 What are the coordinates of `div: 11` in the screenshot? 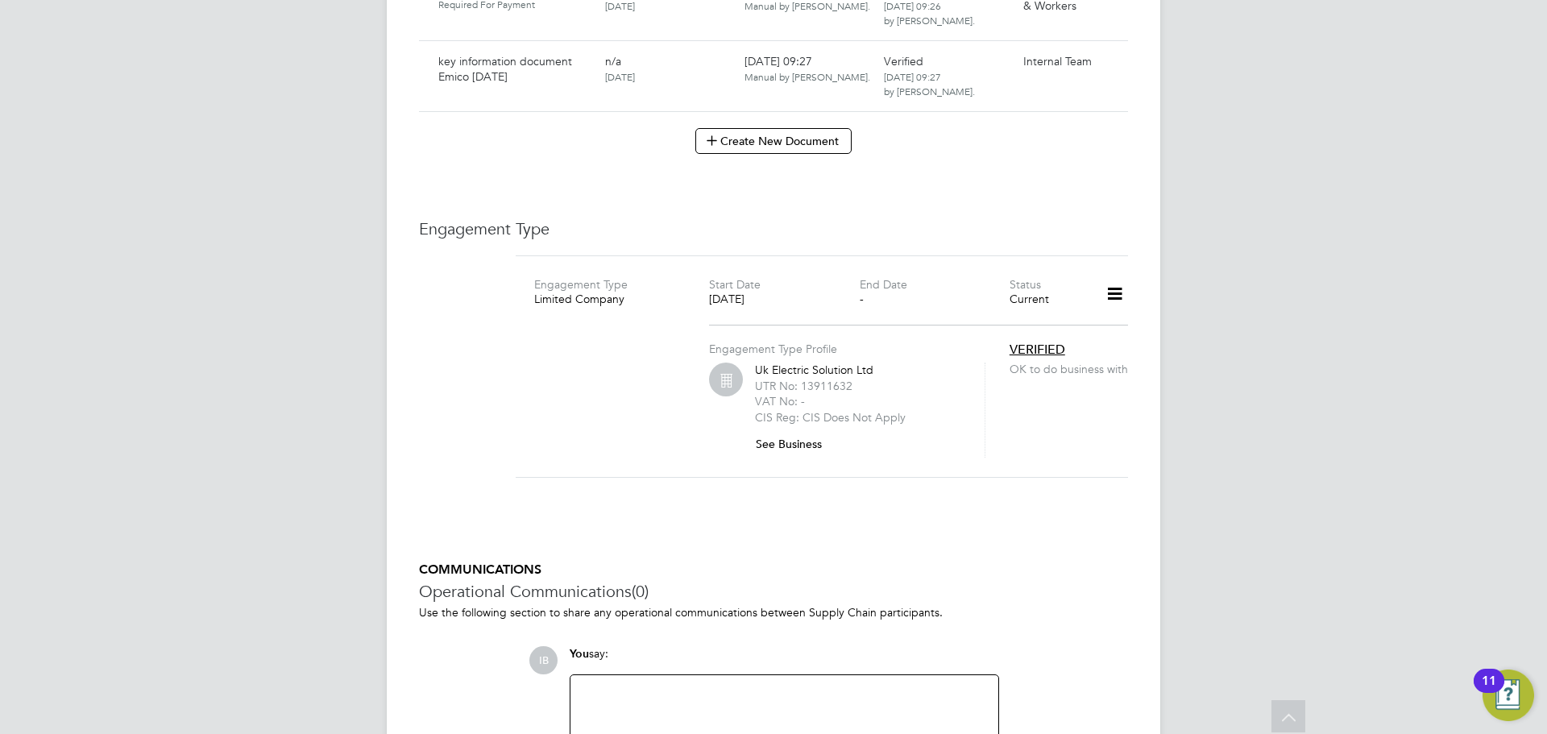 It's located at (1489, 691).